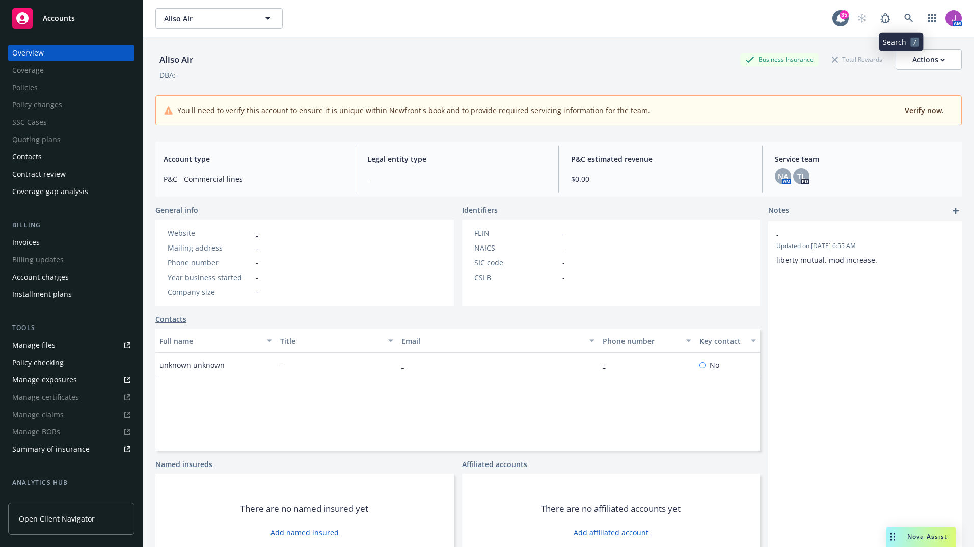 This screenshot has height=547, width=974. Describe the element at coordinates (924, 110) in the screenshot. I see `span: Verify now.` at that location.